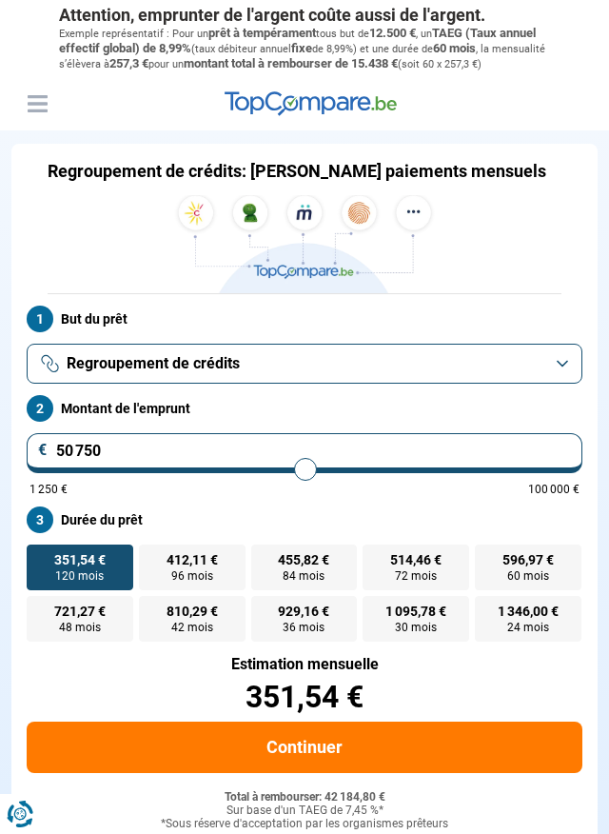 The width and height of the screenshot is (609, 834). Describe the element at coordinates (304, 611) in the screenshot. I see `span: 929,16 €` at that location.